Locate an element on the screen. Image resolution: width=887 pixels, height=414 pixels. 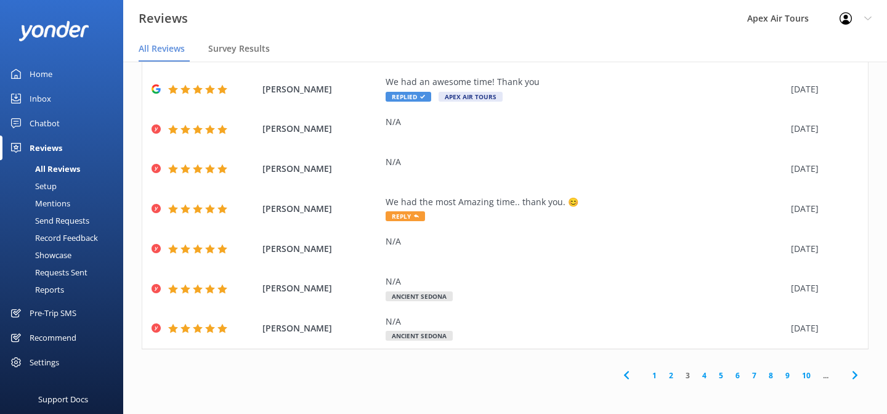
a: 10 is located at coordinates (806, 375).